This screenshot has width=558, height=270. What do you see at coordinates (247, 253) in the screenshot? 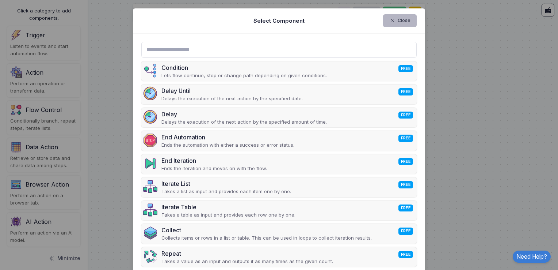
I see `div: Repeat` at bounding box center [247, 253].